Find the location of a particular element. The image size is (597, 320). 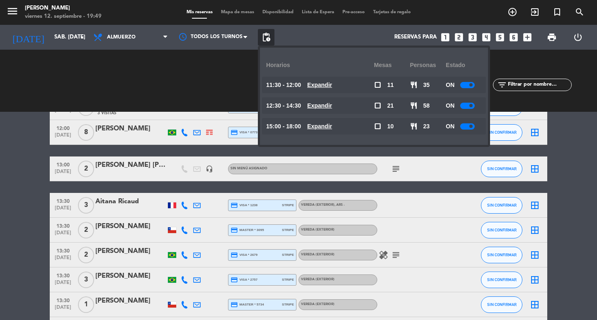

div: LOG OUT is located at coordinates (577, 37).